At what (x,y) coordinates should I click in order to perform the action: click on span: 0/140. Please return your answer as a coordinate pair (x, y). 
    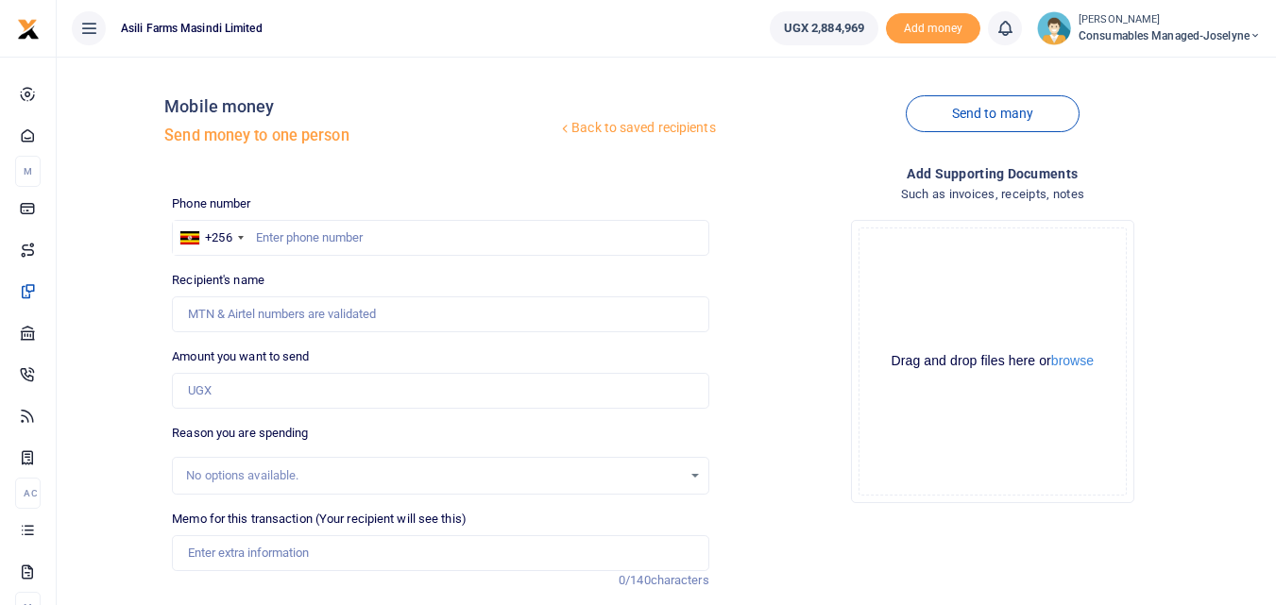
    Looking at the image, I should click on (635, 580).